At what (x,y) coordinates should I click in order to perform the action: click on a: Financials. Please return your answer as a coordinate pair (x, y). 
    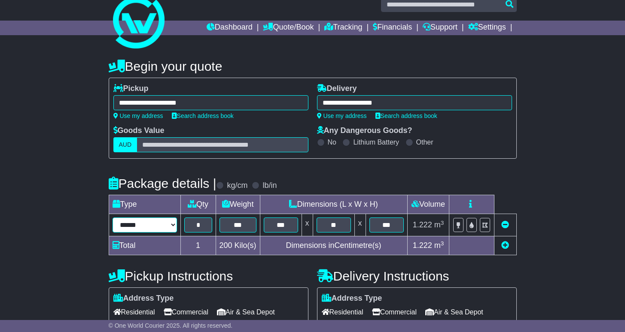
    Looking at the image, I should click on (392, 28).